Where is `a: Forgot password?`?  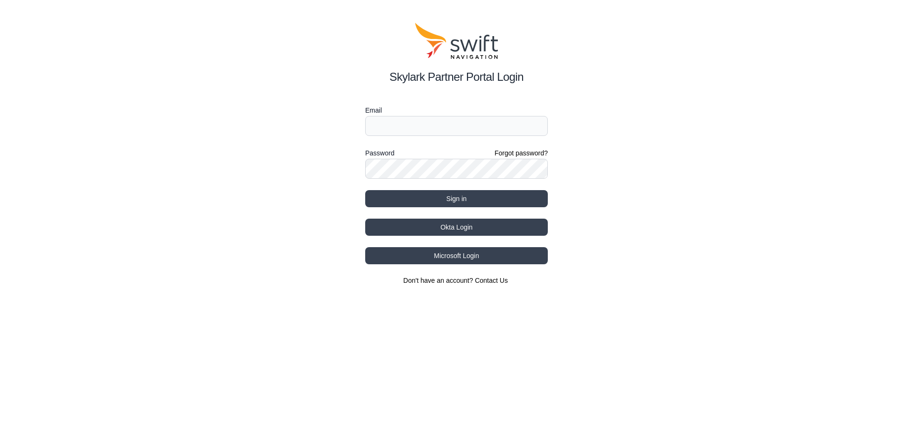
a: Forgot password? is located at coordinates (521, 153).